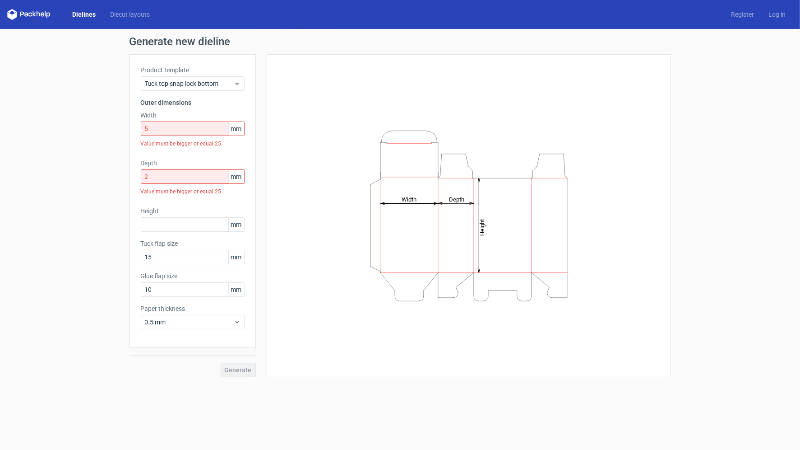 Image resolution: width=800 pixels, height=450 pixels. I want to click on tspan: Depth, so click(457, 199).